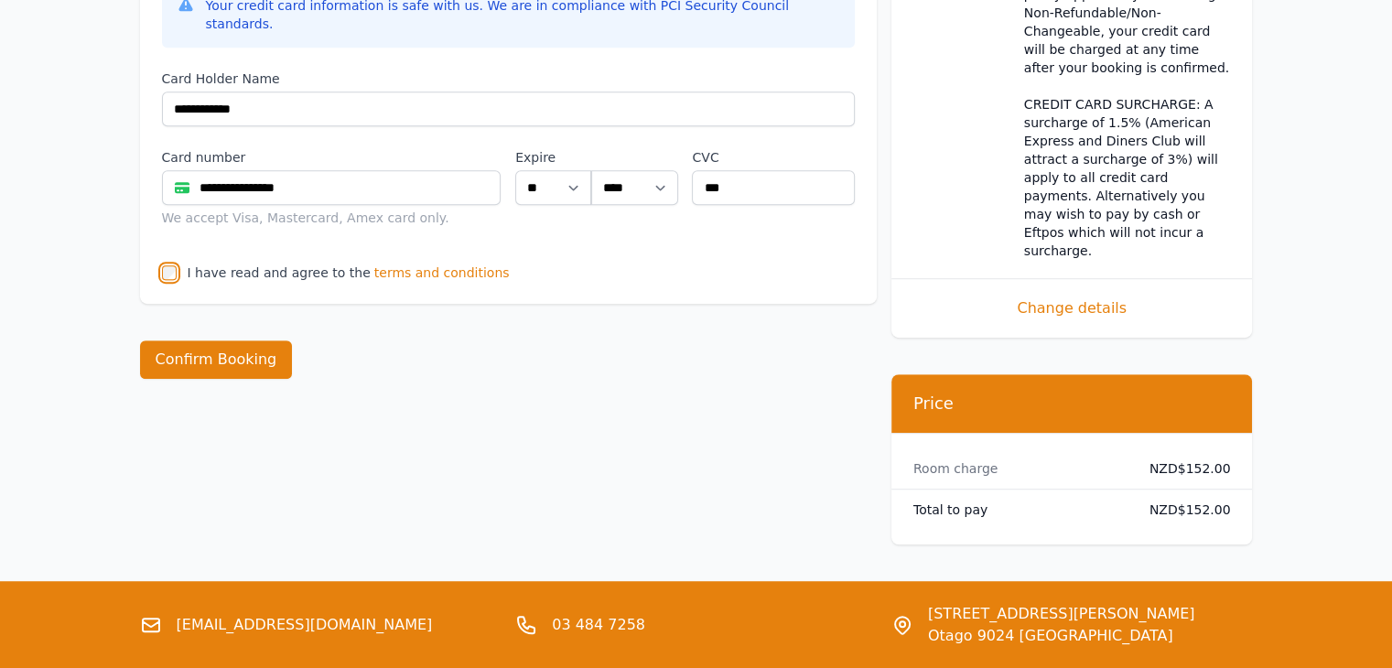 This screenshot has width=1392, height=668. Describe the element at coordinates (1072, 404) in the screenshot. I see `h3: Price` at that location.